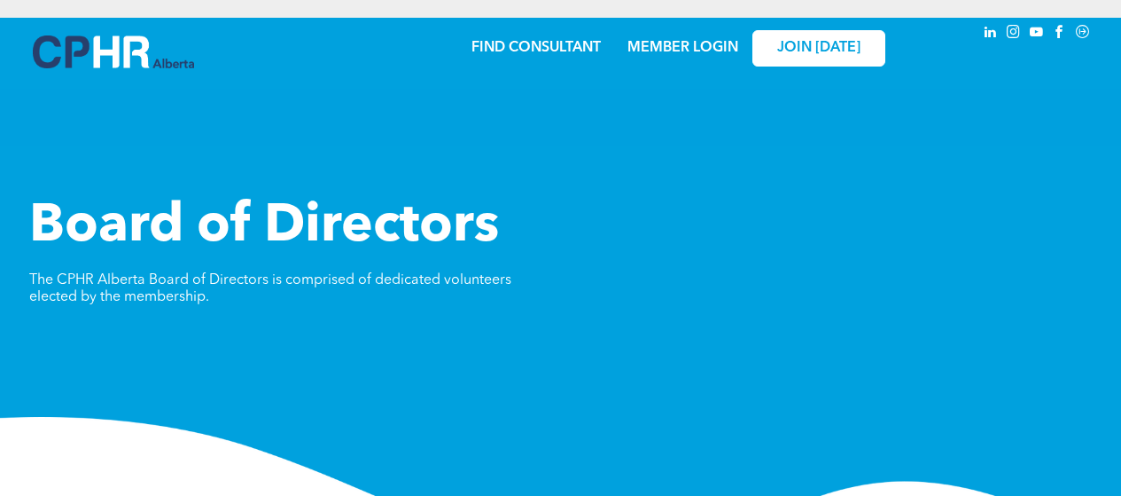  Describe the element at coordinates (264, 227) in the screenshot. I see `span: Board of Directors` at that location.